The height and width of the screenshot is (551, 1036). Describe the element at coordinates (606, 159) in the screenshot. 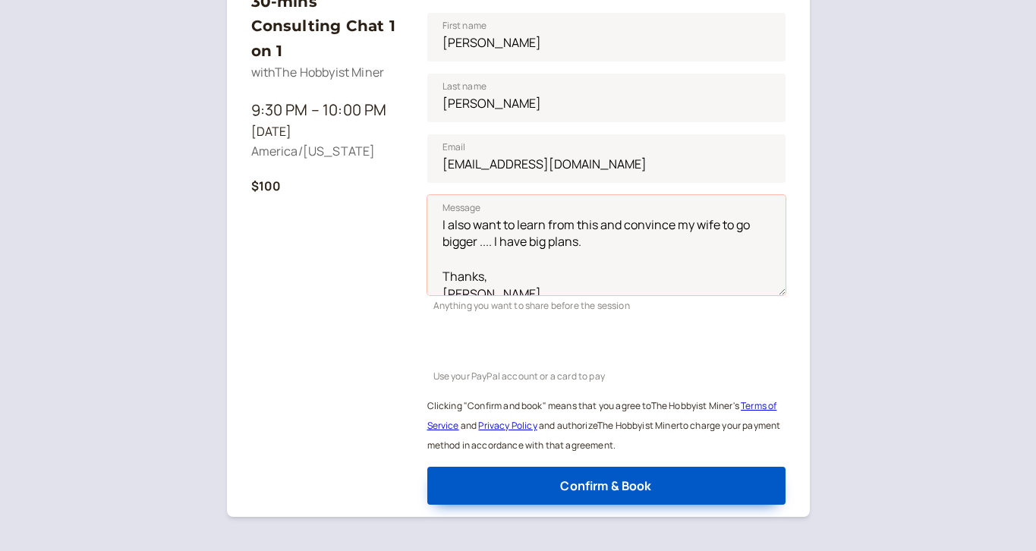

I see `input: Email` at that location.